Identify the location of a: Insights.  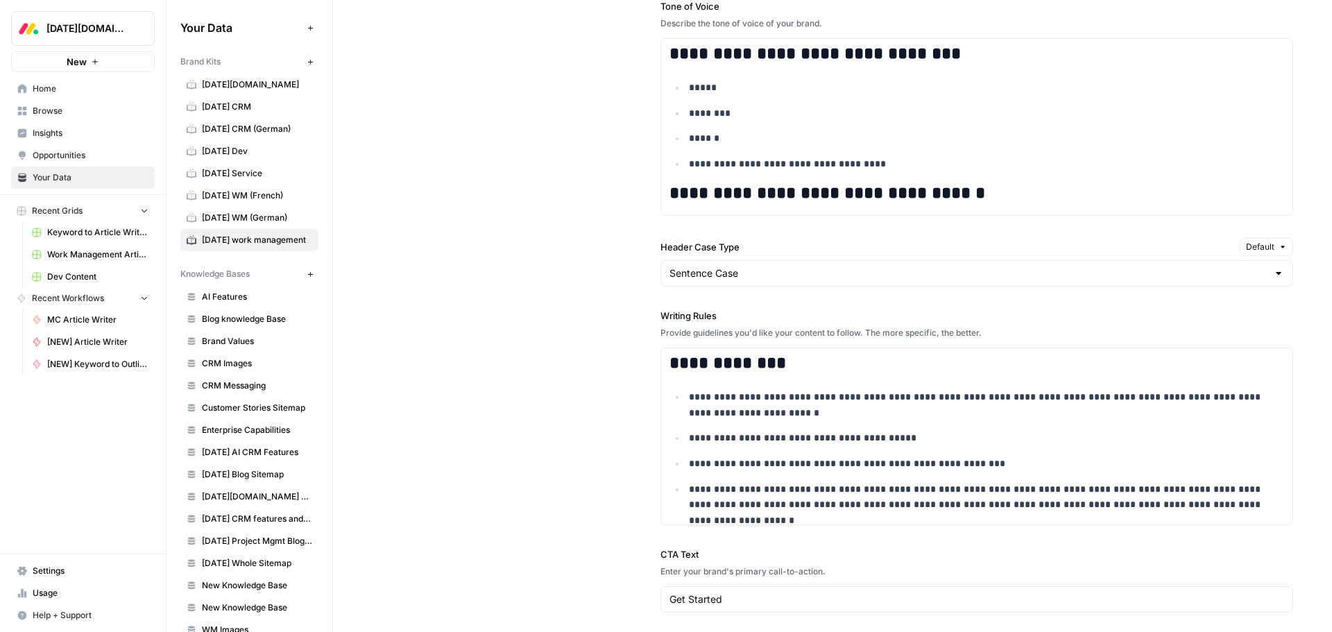
(83, 133).